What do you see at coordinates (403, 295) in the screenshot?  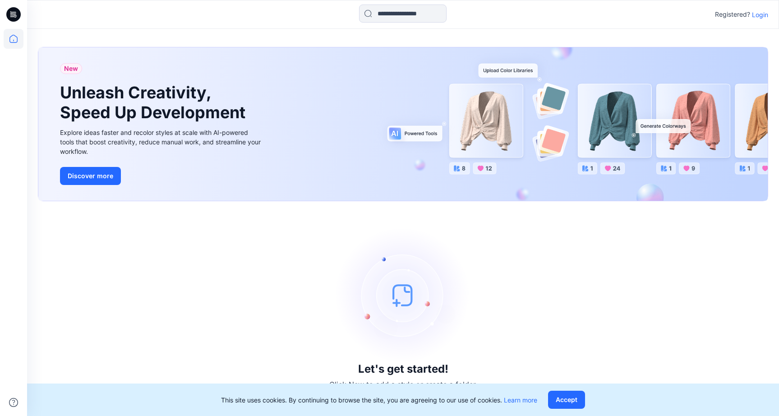 I see `img: empty-state-image.svg` at bounding box center [403, 295].